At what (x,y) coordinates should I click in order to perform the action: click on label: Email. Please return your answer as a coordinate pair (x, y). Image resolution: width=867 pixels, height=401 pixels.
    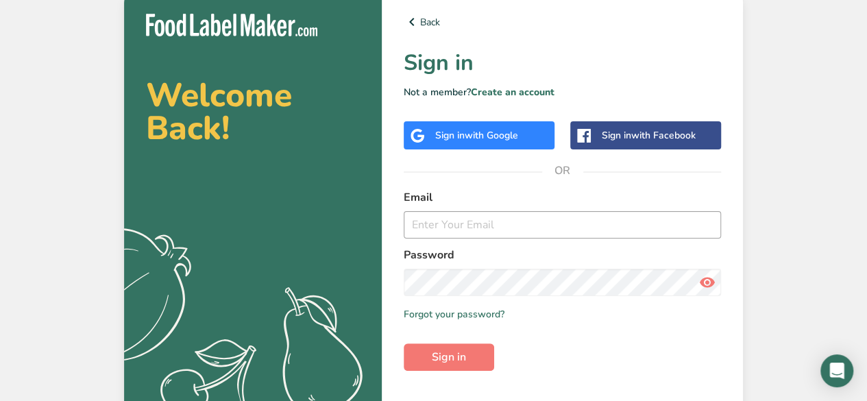
    Looking at the image, I should click on (562, 197).